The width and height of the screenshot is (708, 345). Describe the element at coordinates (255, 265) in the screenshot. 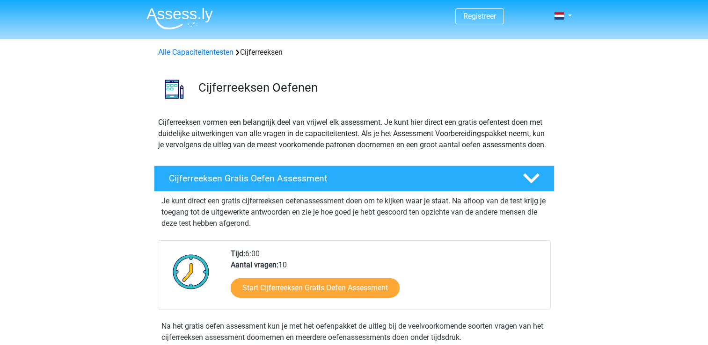

I see `b: Aantal vragen:` at that location.